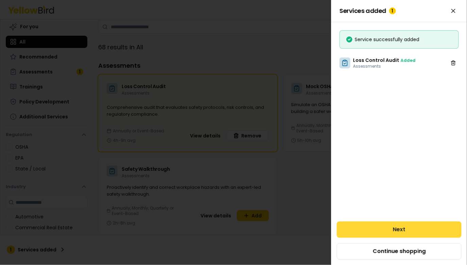 The image size is (467, 265). I want to click on button: Continue shopping, so click(399, 251).